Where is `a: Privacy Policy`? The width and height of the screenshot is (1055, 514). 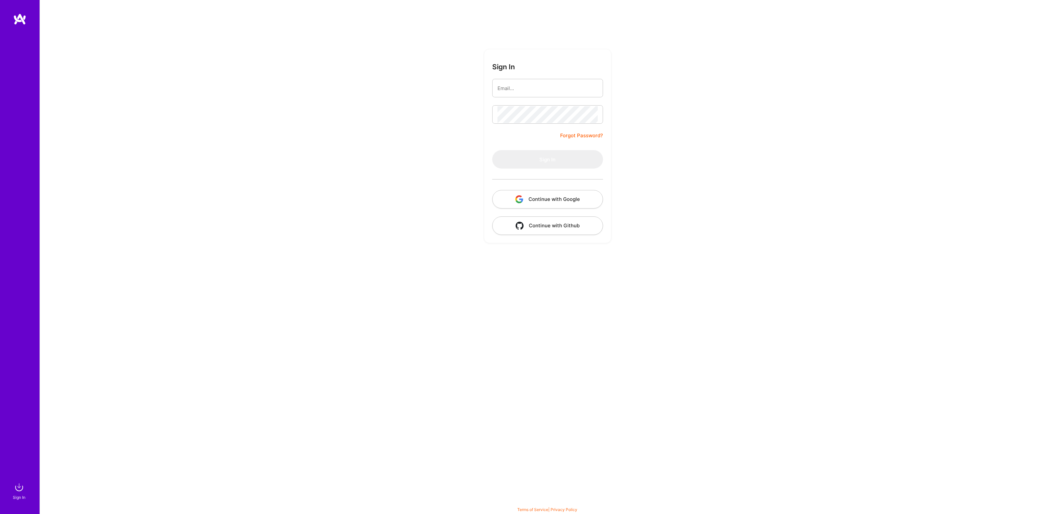
a: Privacy Policy is located at coordinates (564, 509).